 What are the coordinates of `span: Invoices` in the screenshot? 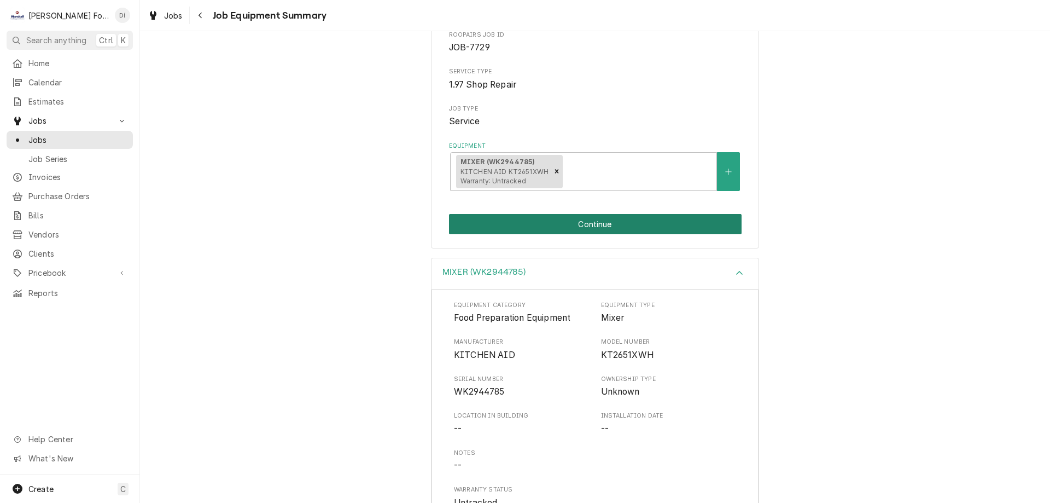 It's located at (78, 177).